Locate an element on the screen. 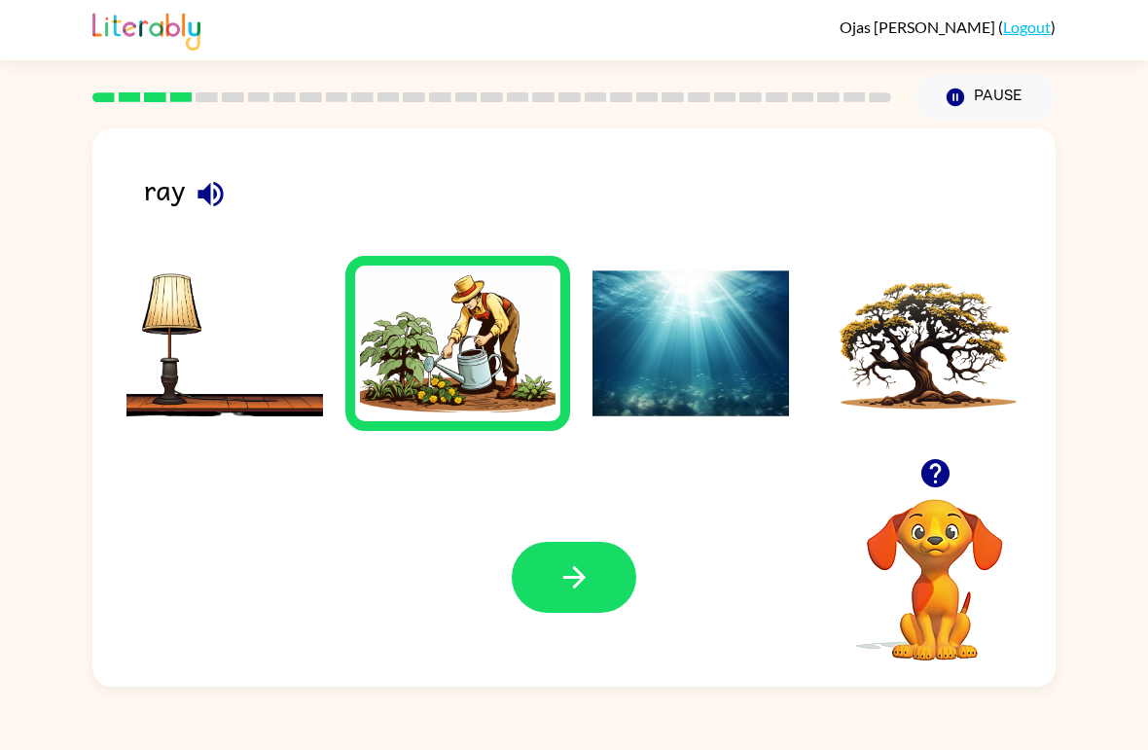 The image size is (1148, 750). div: ray is located at coordinates (599, 199).